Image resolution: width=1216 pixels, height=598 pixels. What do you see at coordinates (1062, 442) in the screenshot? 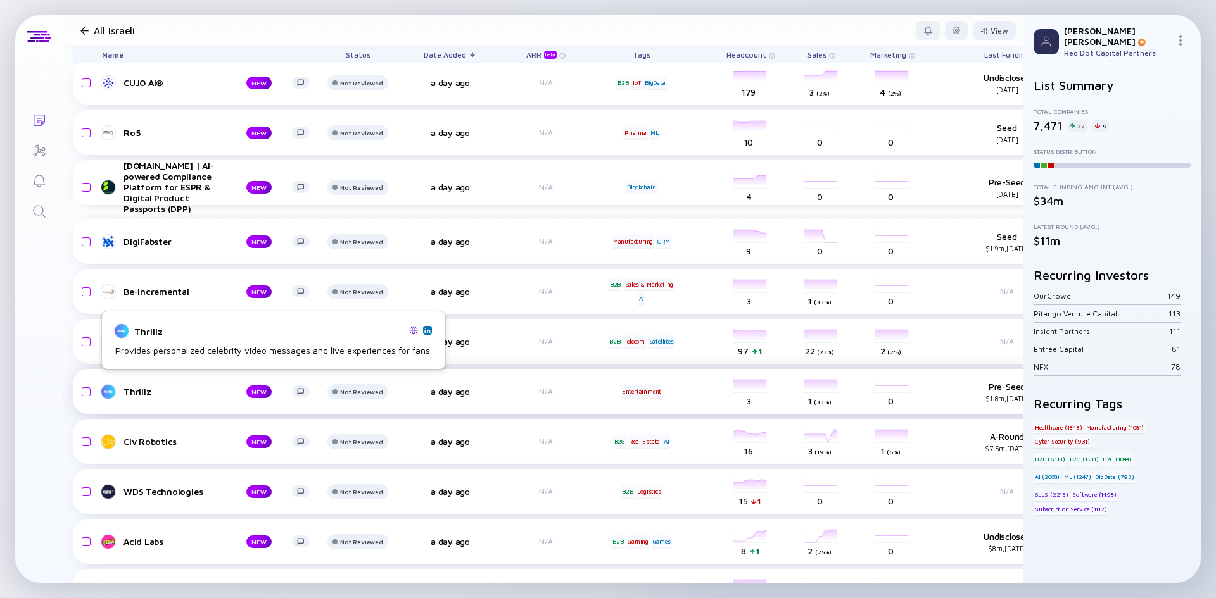
I see `div: Cyber Security (931)` at bounding box center [1062, 442].